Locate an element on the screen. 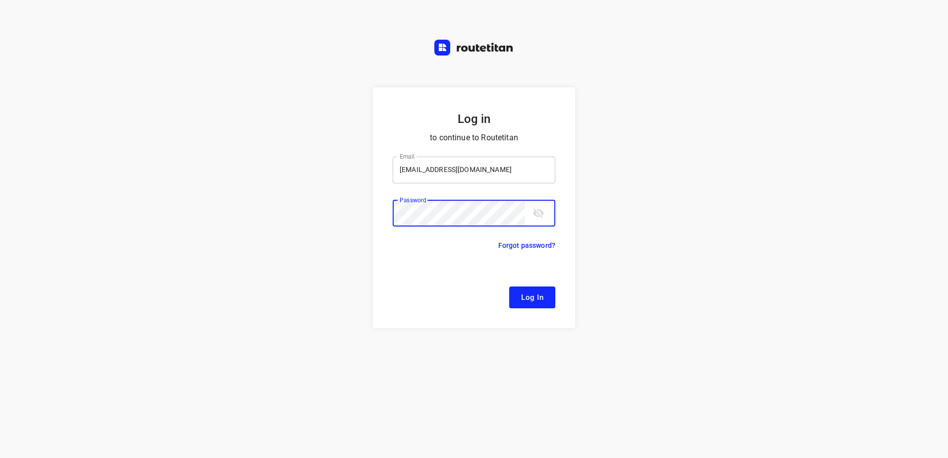 The image size is (948, 458). p: to continue to Routetitan is located at coordinates (474, 138).